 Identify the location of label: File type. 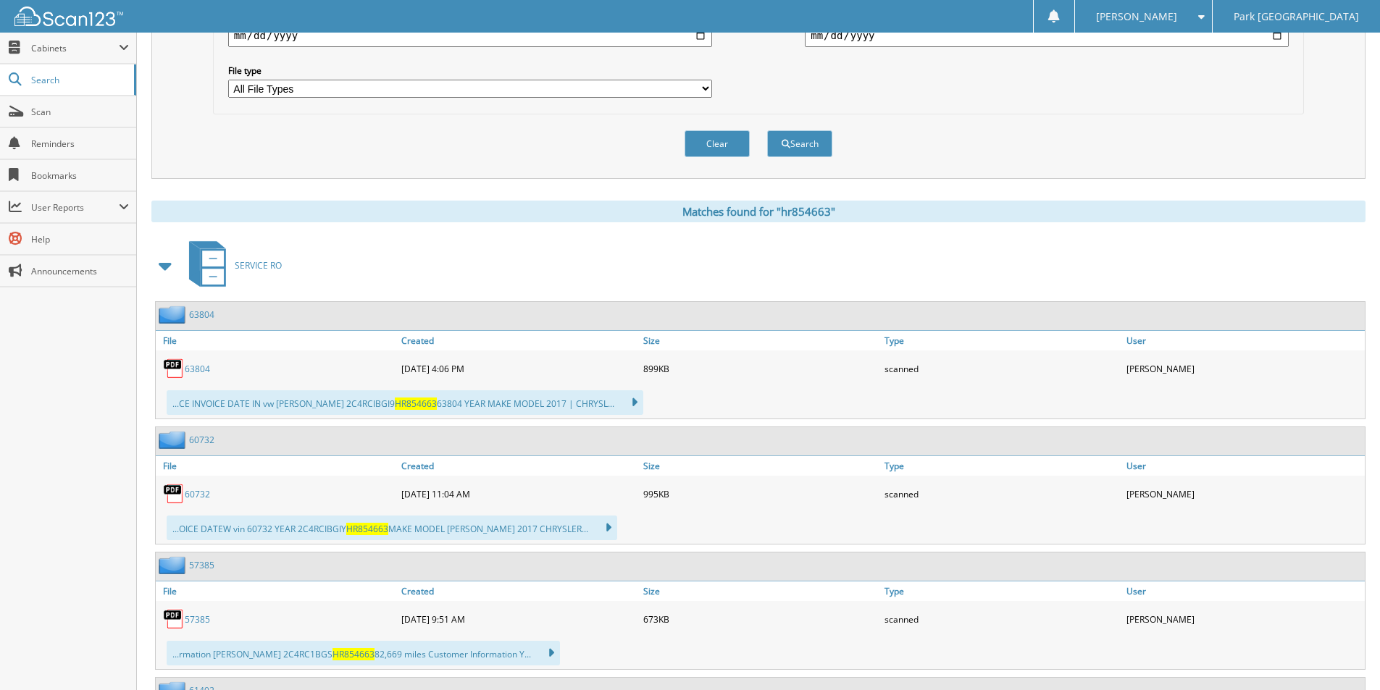
(470, 70).